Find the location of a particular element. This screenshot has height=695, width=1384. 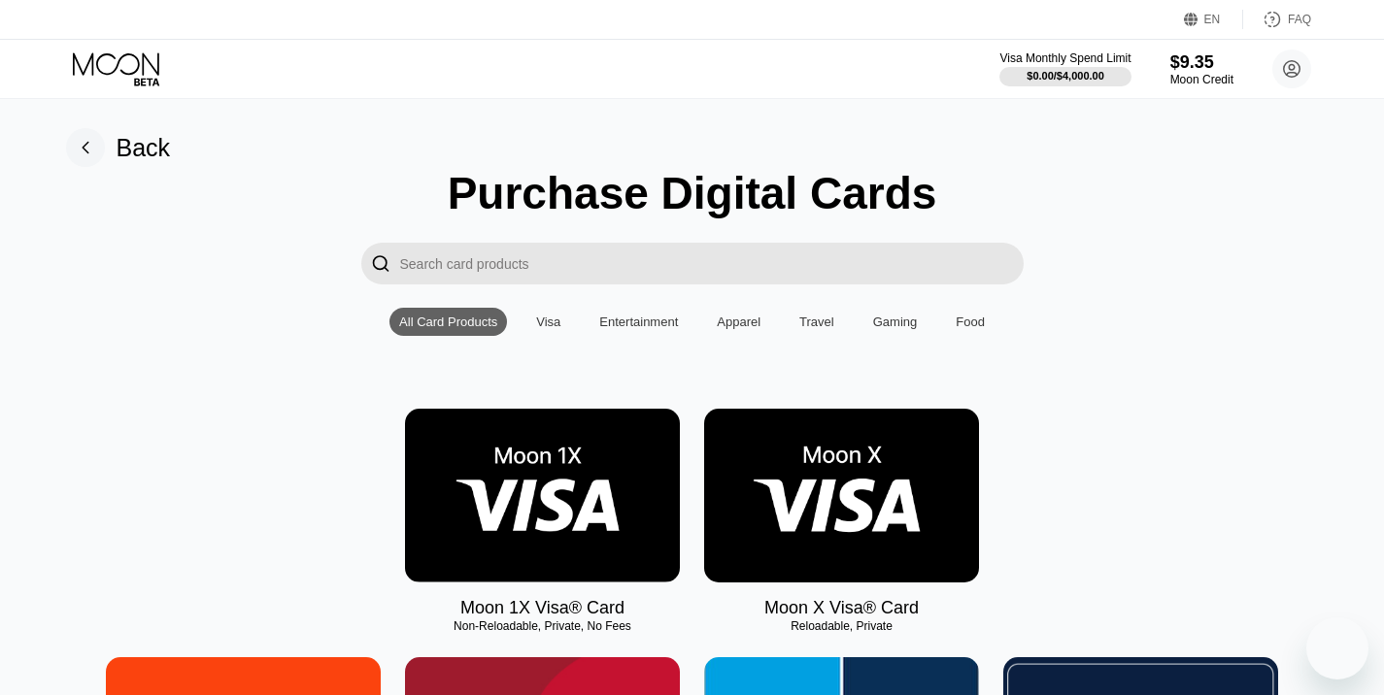

div: Apparel is located at coordinates (738, 321).